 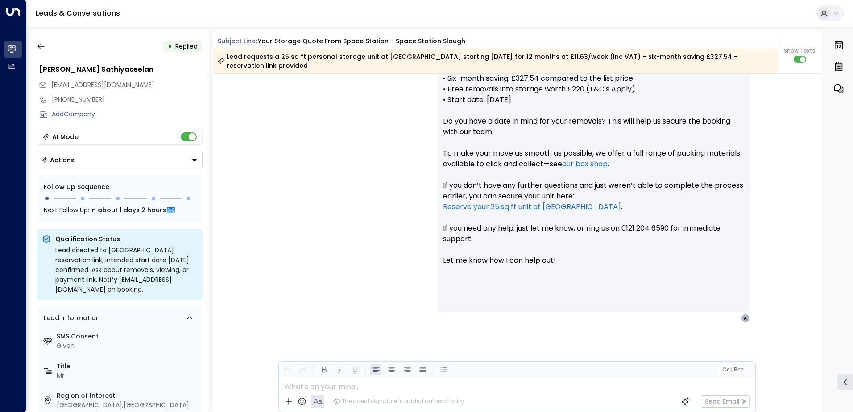 I want to click on button: Undo, so click(x=287, y=370).